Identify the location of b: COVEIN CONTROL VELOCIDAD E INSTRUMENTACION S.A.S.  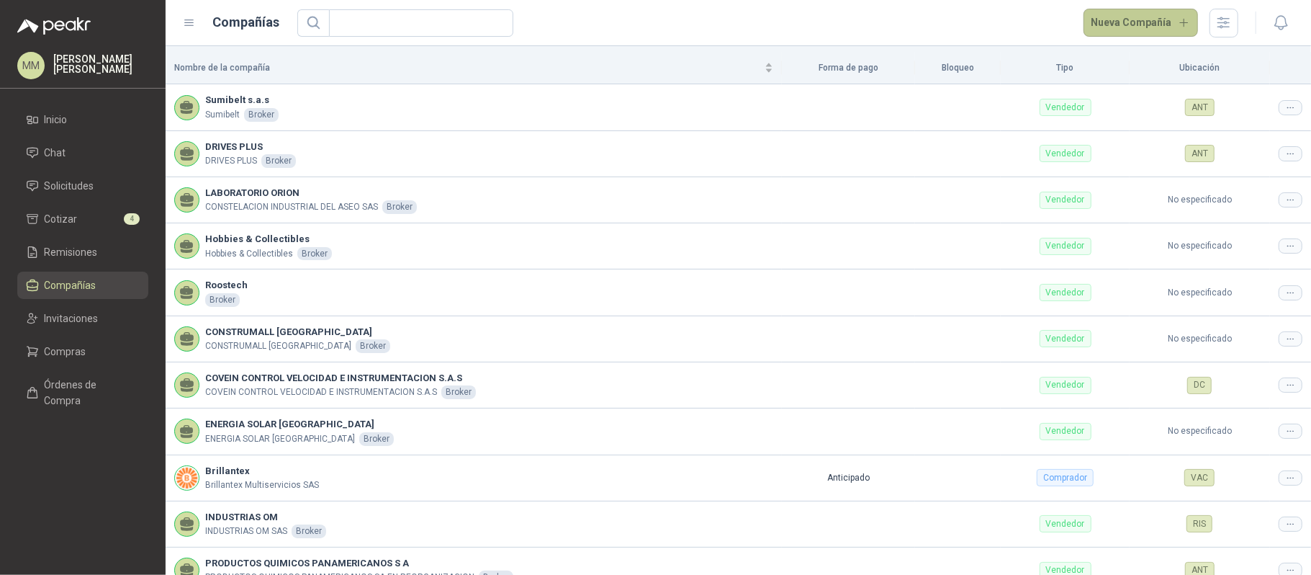
(341, 378).